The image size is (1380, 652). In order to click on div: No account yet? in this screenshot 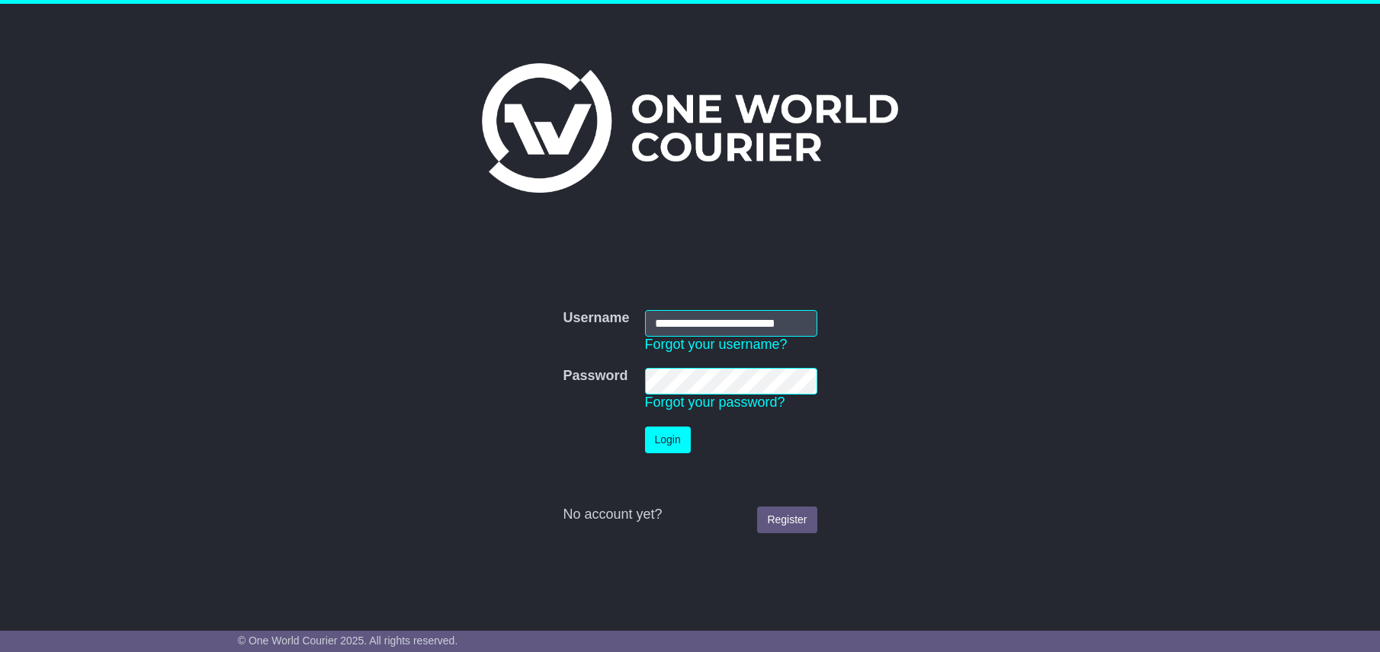, I will do `click(689, 515)`.